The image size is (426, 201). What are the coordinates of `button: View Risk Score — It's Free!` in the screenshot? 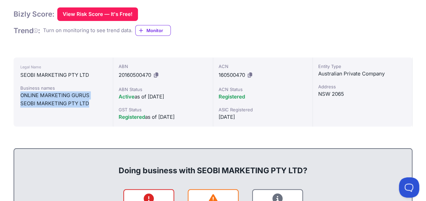 It's located at (97, 14).